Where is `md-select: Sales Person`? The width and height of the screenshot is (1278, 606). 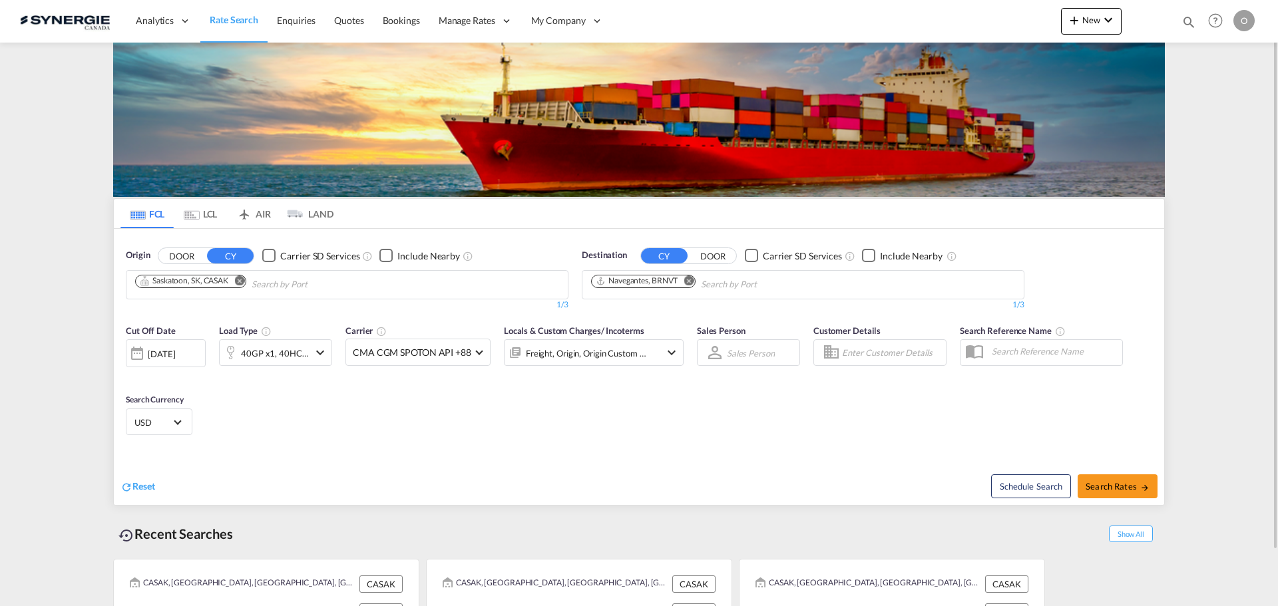 md-select: Sales Person is located at coordinates (751, 353).